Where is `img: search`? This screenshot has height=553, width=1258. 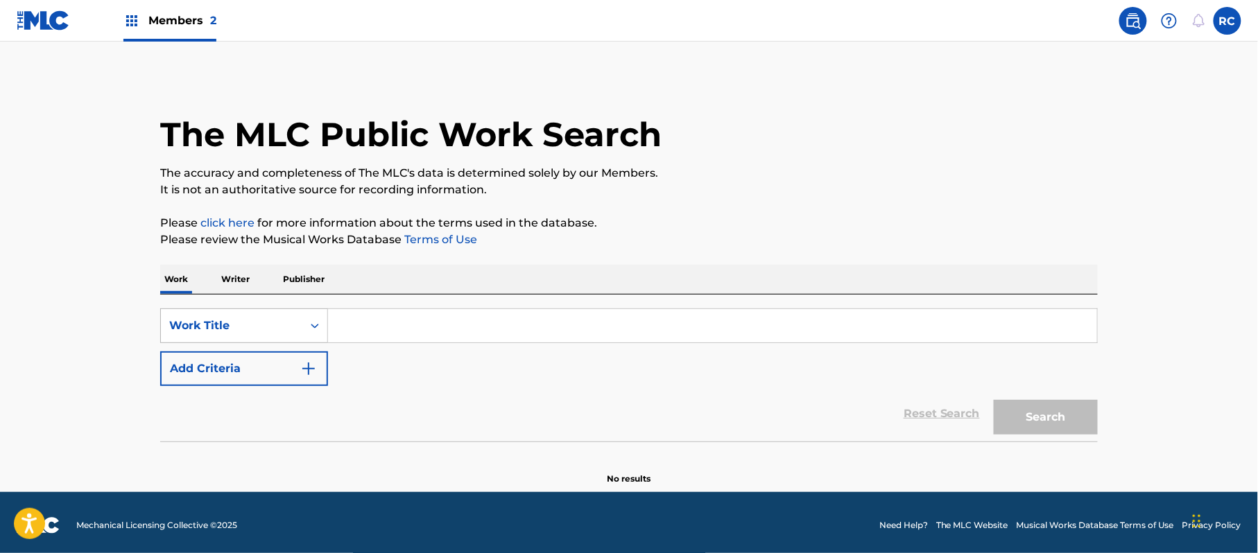 img: search is located at coordinates (1133, 21).